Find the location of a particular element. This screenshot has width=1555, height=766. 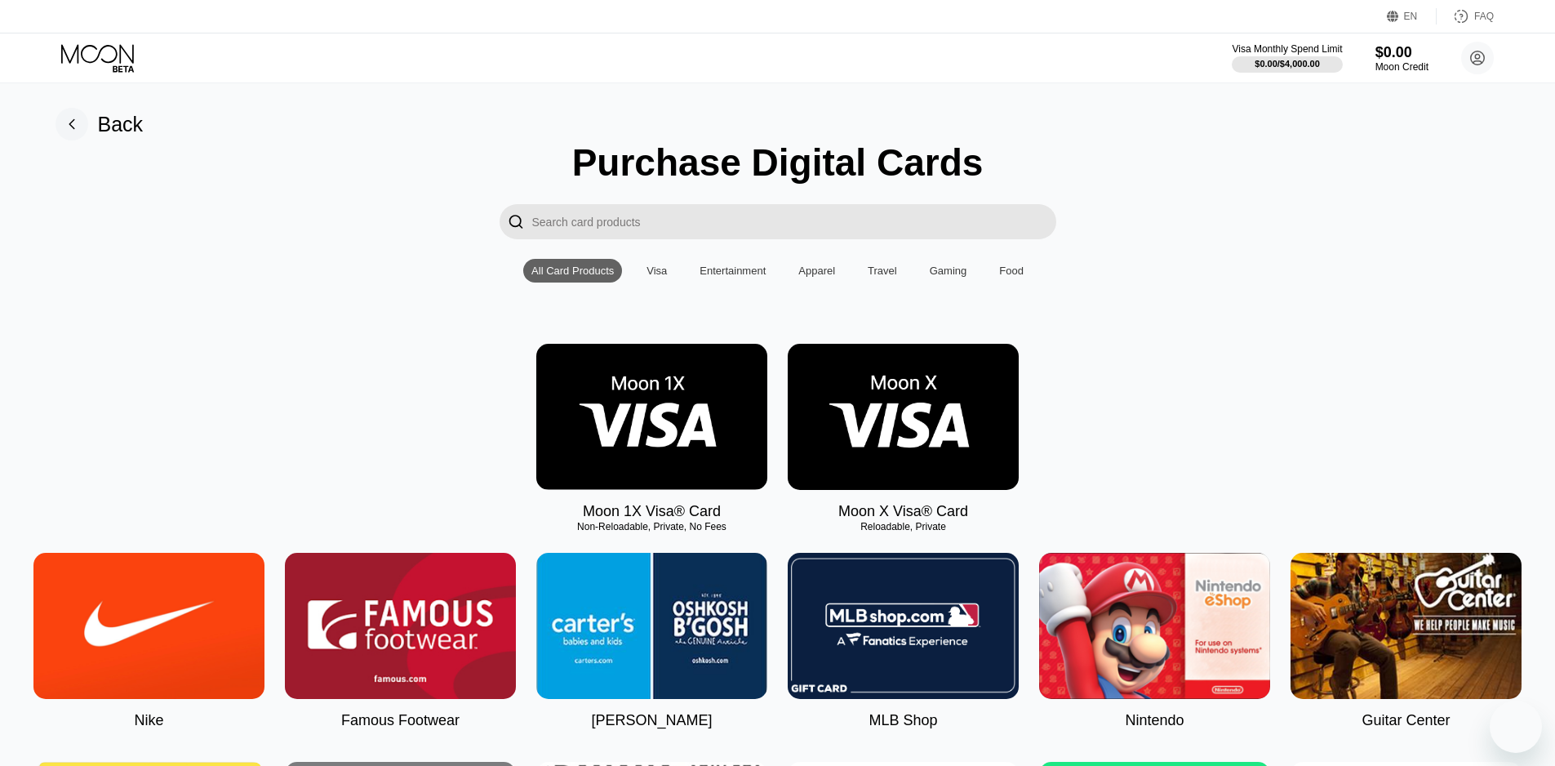

div: EN is located at coordinates (1411, 16).